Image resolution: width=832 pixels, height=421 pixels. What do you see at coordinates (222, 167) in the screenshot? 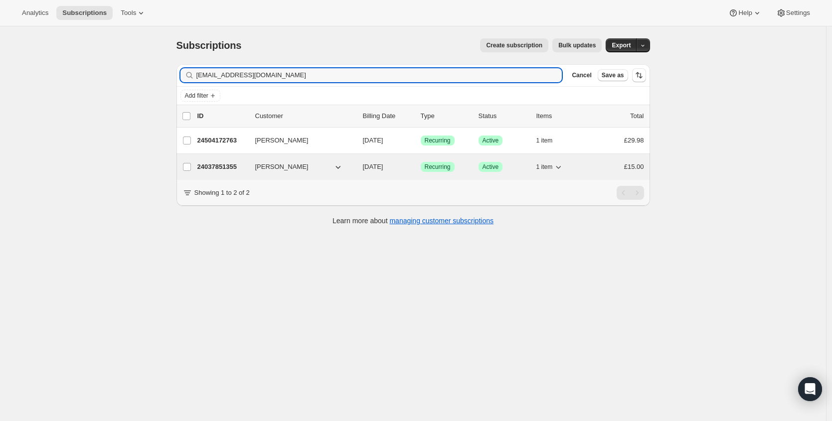
I see `p: 24037851355` at bounding box center [222, 167].